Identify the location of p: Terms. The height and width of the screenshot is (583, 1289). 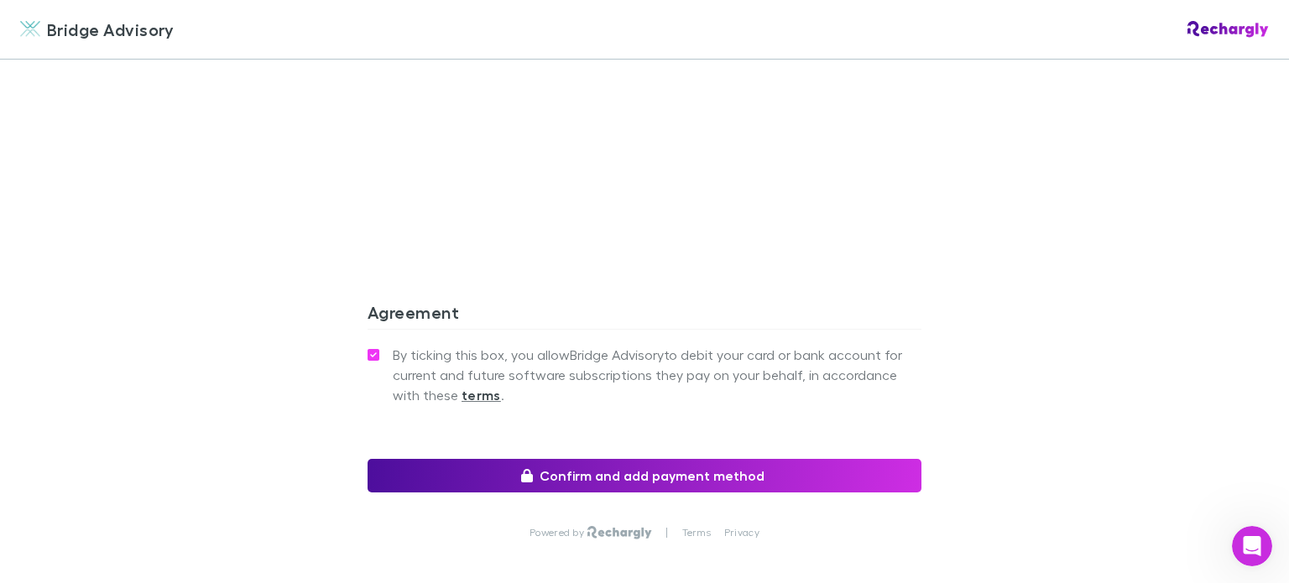
(697, 533).